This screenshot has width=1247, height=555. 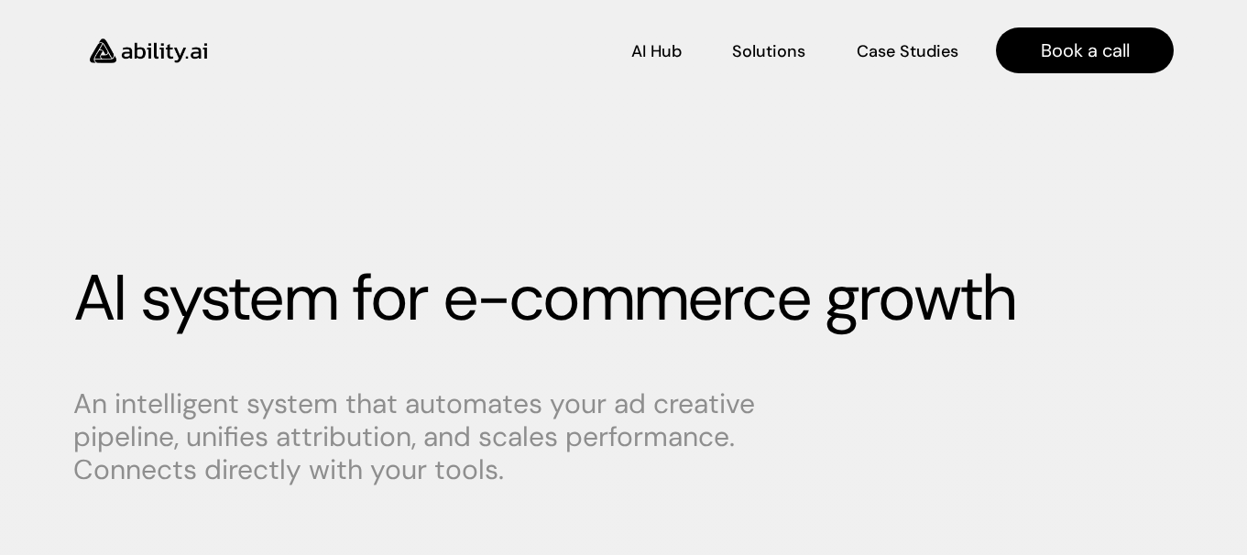 What do you see at coordinates (1085, 50) in the screenshot?
I see `a: Book a call` at bounding box center [1085, 50].